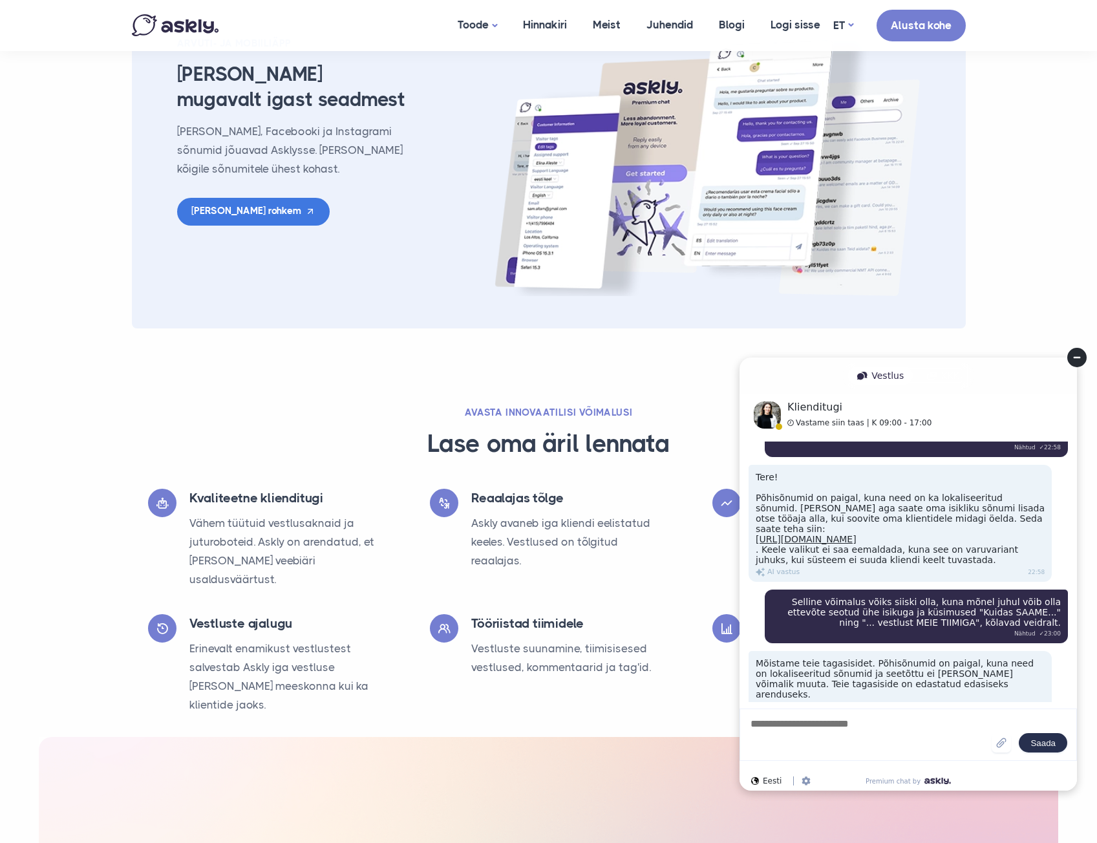  I want to click on span: Nähtud ✓ 22:58, so click(308, 100).